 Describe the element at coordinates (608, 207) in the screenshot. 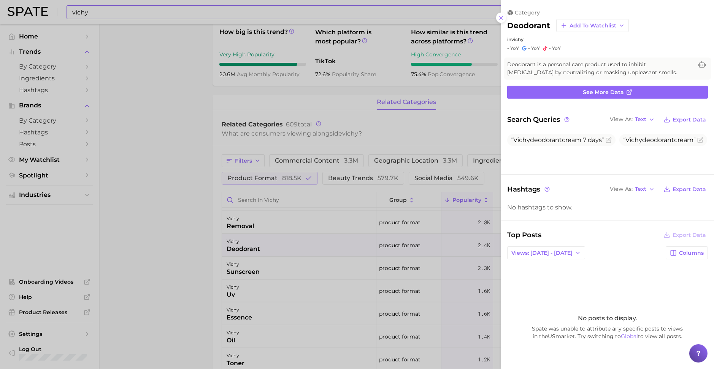

I see `div: No hashtags to show.` at that location.